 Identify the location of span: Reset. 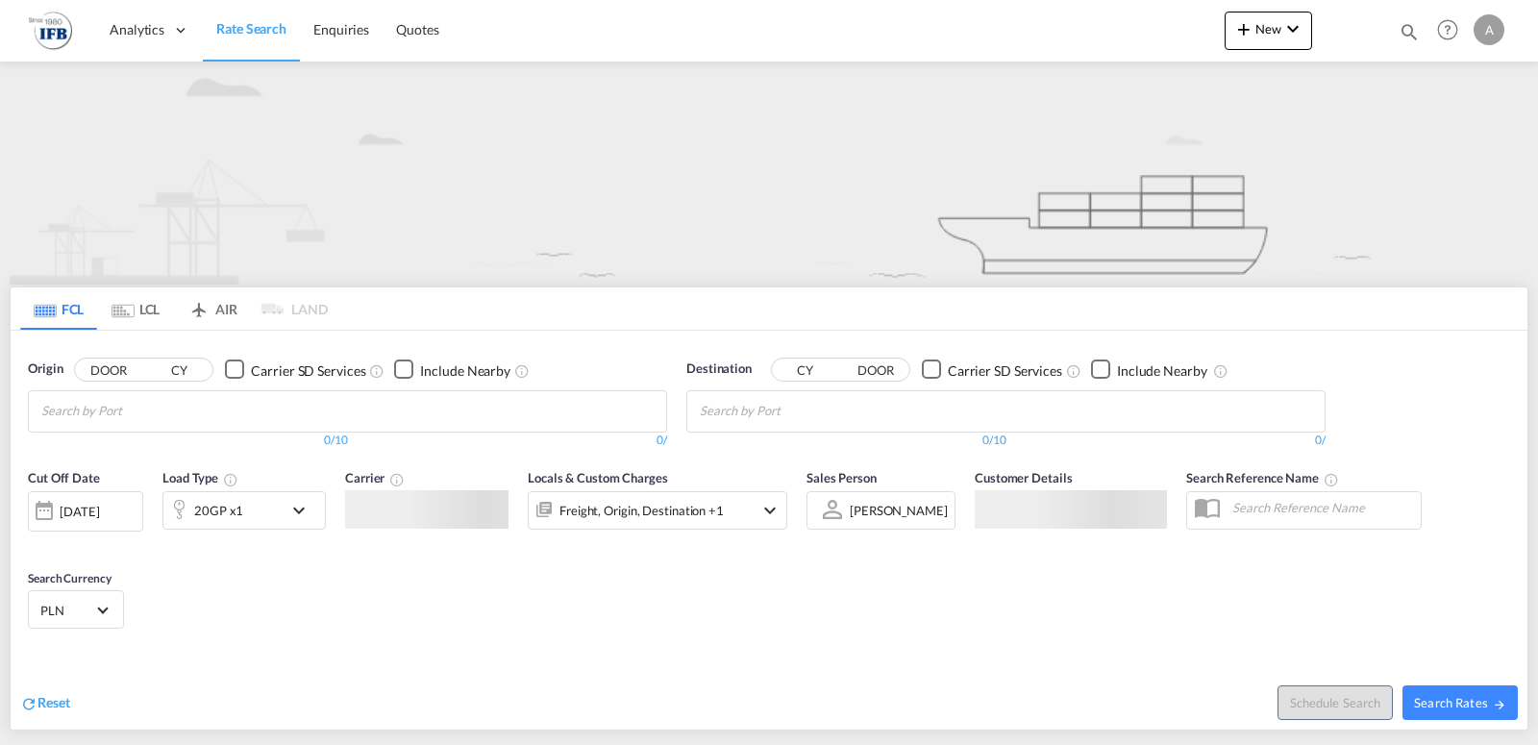
(54, 702).